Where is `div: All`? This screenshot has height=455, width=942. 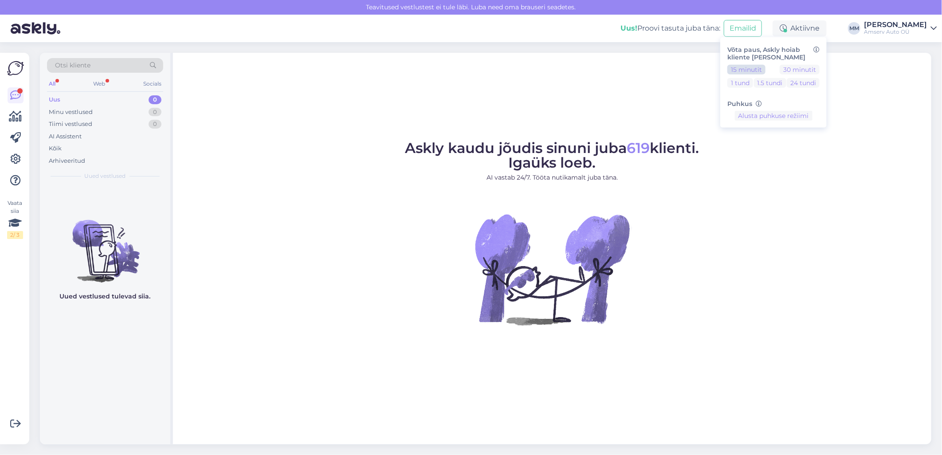
div: All is located at coordinates (52, 84).